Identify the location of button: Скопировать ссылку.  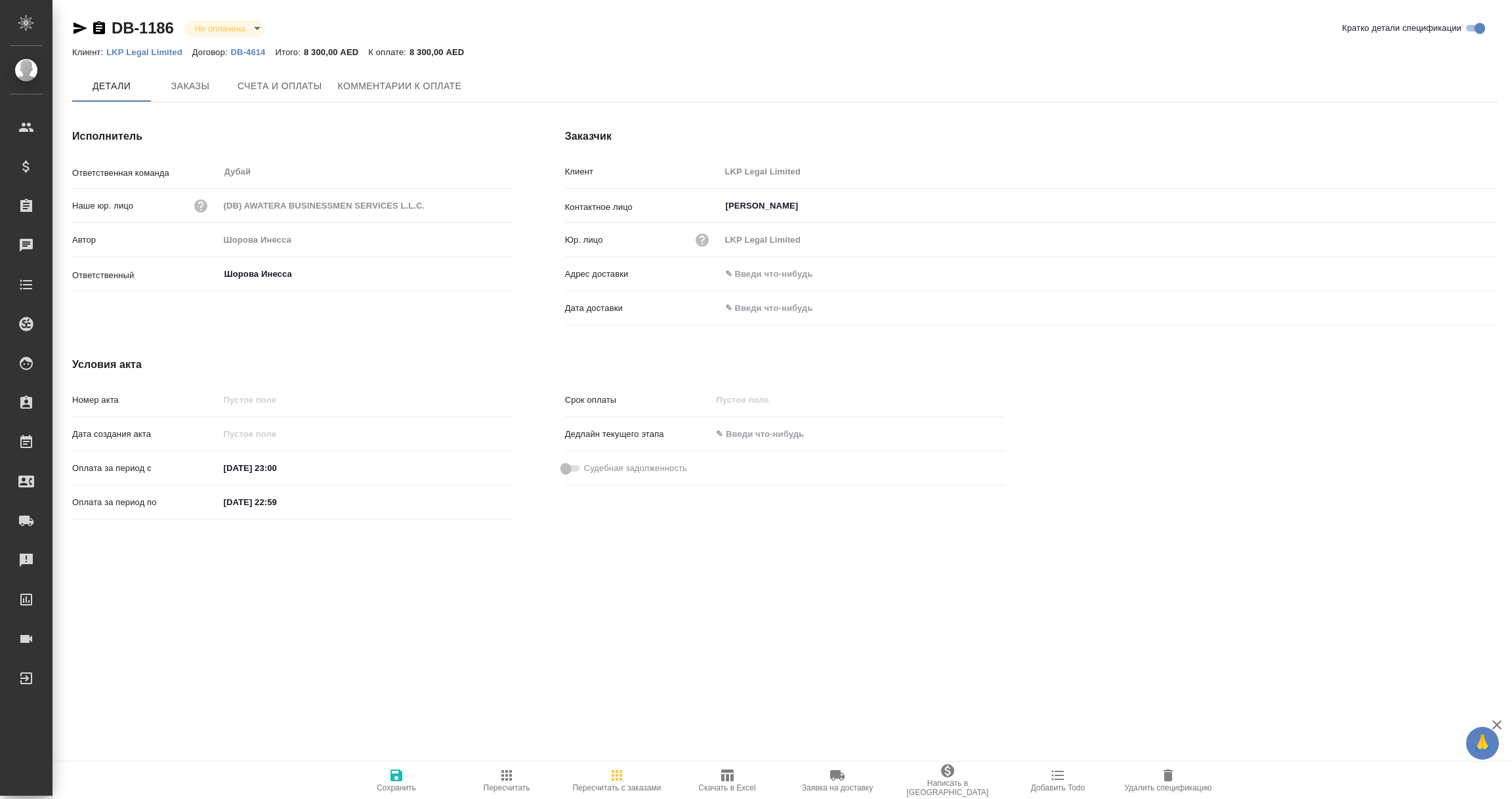
(99, 28).